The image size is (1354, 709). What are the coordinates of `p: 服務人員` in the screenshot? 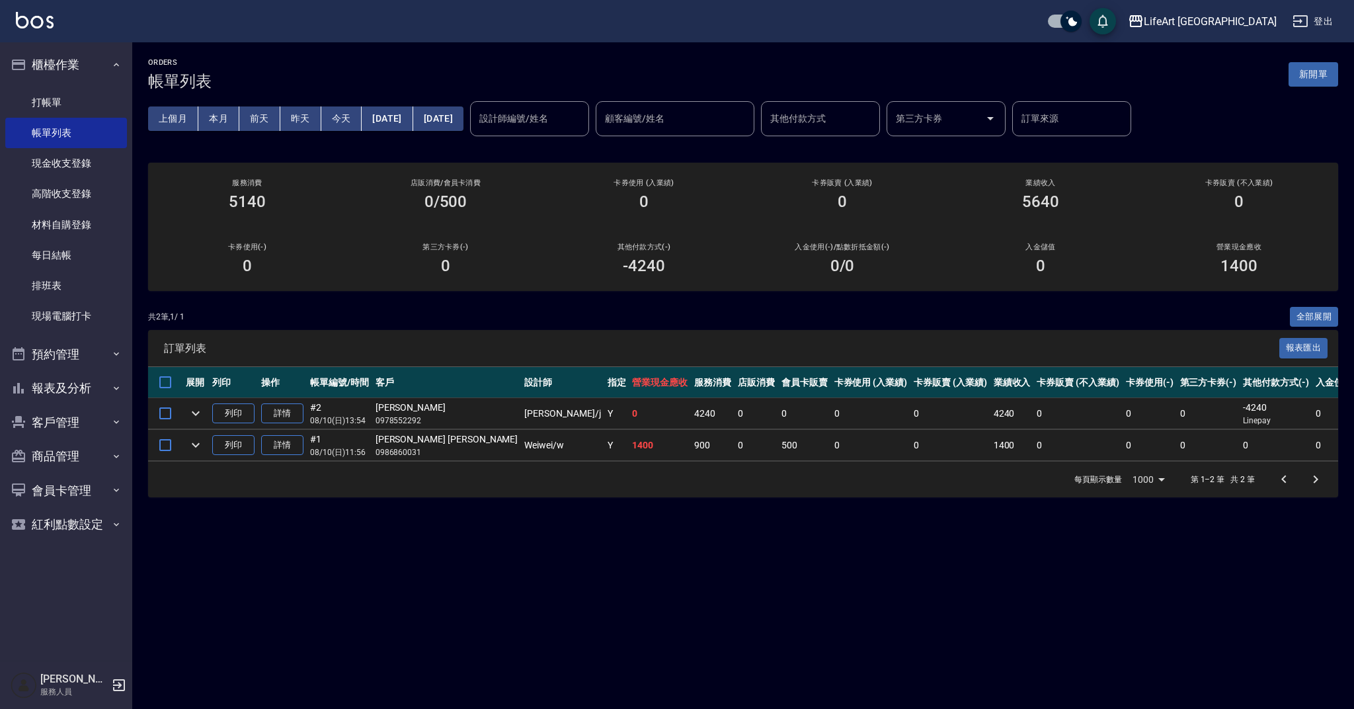 It's located at (74, 691).